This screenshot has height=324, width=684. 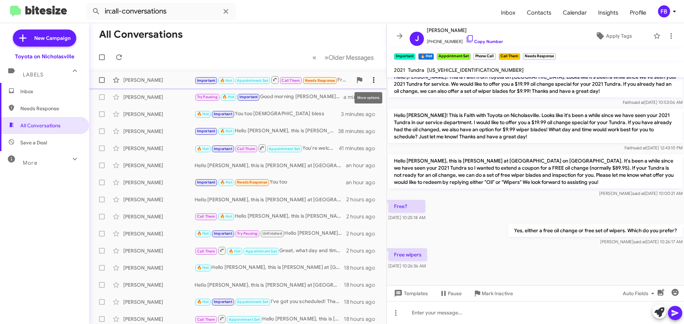 What do you see at coordinates (362, 97) in the screenshot?
I see `div: a minute ago` at bounding box center [362, 97].